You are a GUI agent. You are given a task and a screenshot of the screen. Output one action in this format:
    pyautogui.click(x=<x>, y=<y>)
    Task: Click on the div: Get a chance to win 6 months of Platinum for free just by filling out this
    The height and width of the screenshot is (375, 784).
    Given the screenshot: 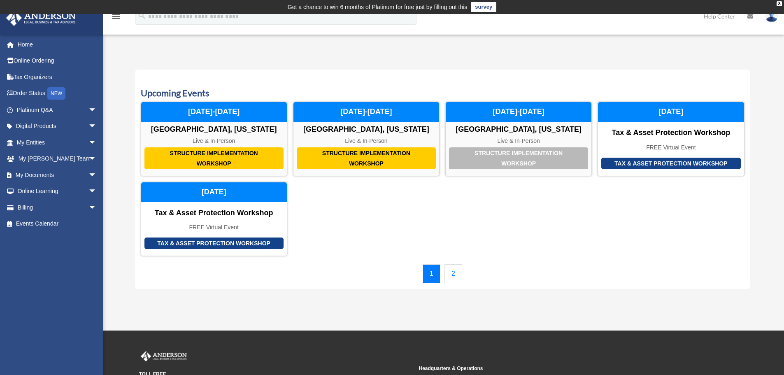 What is the action you would take?
    pyautogui.click(x=378, y=7)
    